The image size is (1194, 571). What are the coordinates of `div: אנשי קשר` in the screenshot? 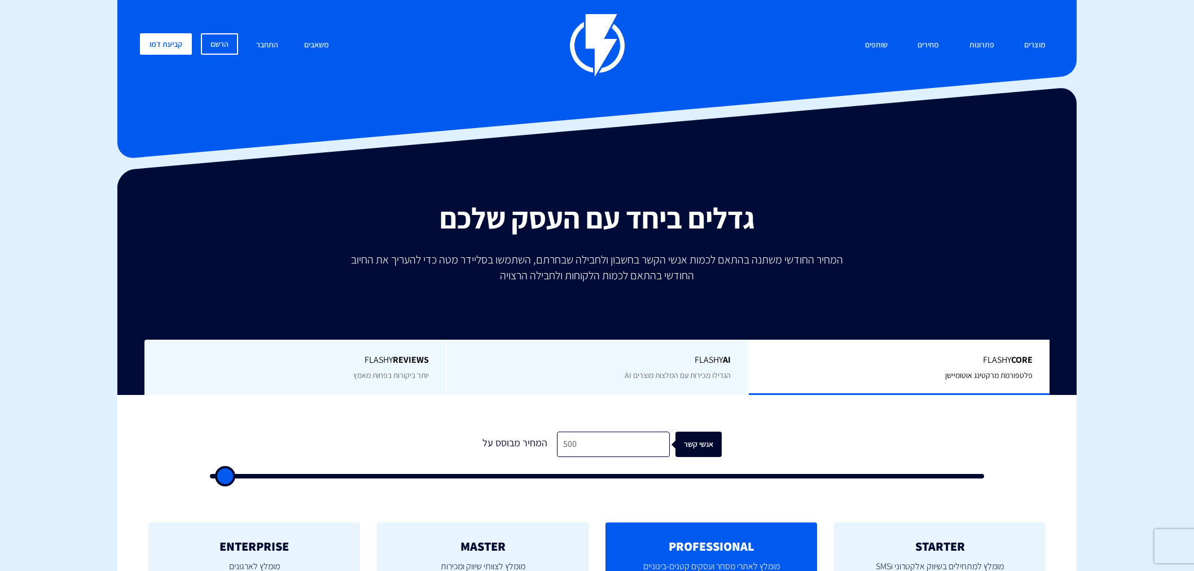 It's located at (716, 444).